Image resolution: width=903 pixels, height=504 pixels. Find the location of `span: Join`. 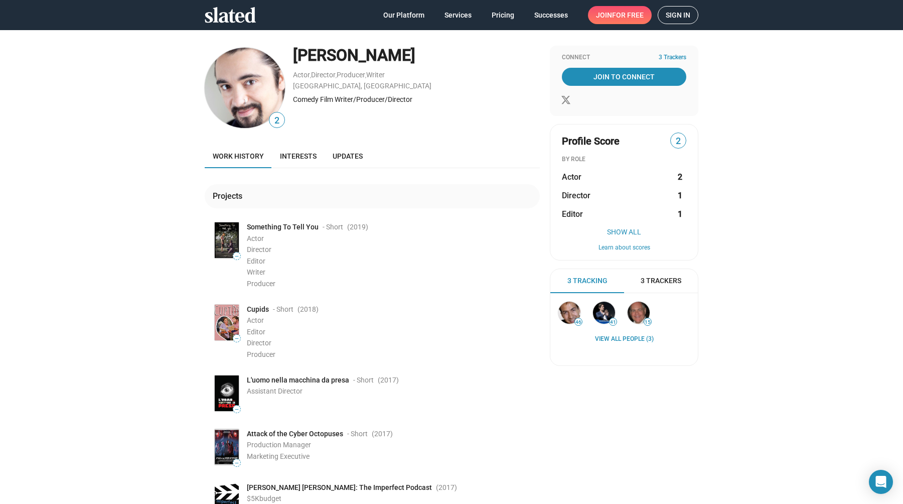

span: Join is located at coordinates (619, 15).